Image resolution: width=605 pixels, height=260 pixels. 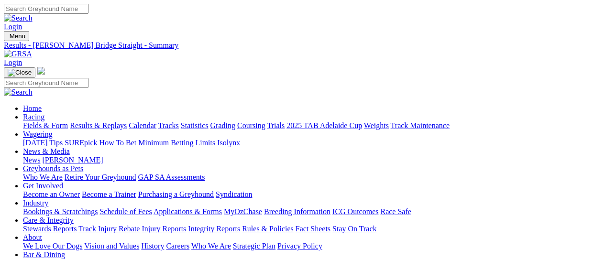 I want to click on a: MyOzChase, so click(x=243, y=211).